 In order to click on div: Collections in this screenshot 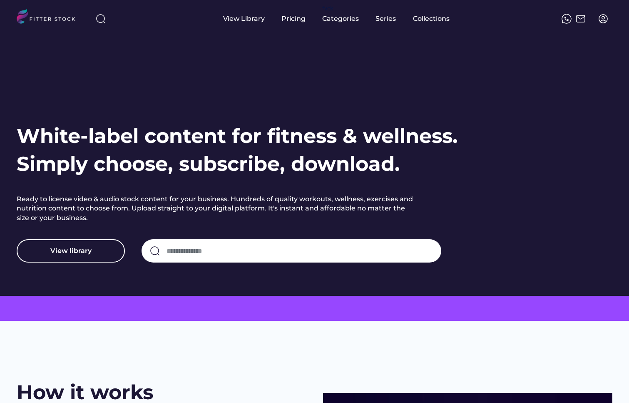, I will do `click(431, 19)`.